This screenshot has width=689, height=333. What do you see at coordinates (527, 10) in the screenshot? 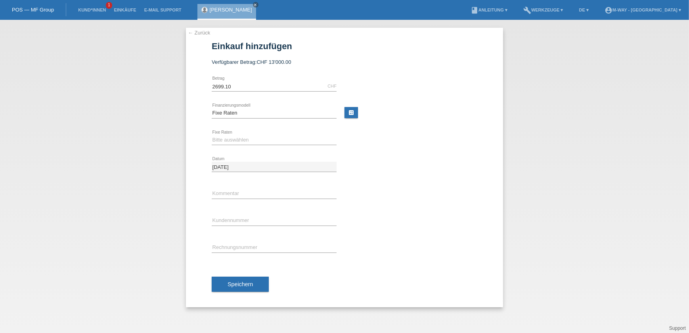
I see `i: build` at bounding box center [527, 10].